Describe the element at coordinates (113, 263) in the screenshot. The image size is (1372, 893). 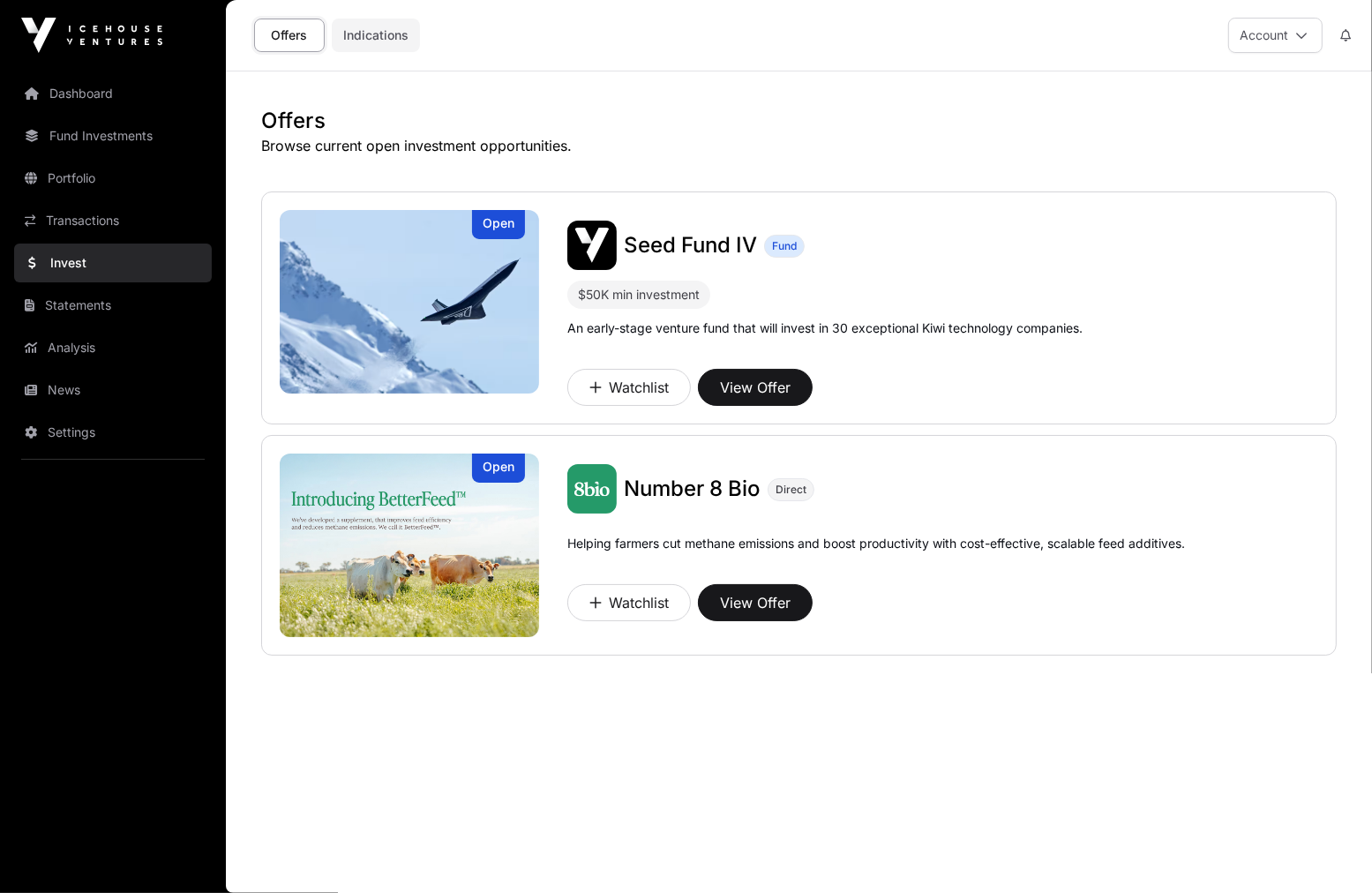
I see `a: Invest` at that location.